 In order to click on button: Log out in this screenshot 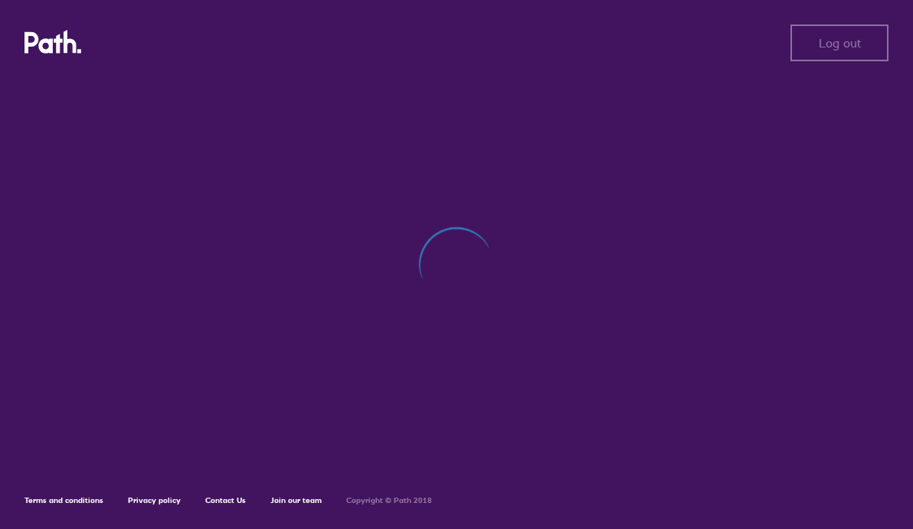, I will do `click(840, 43)`.